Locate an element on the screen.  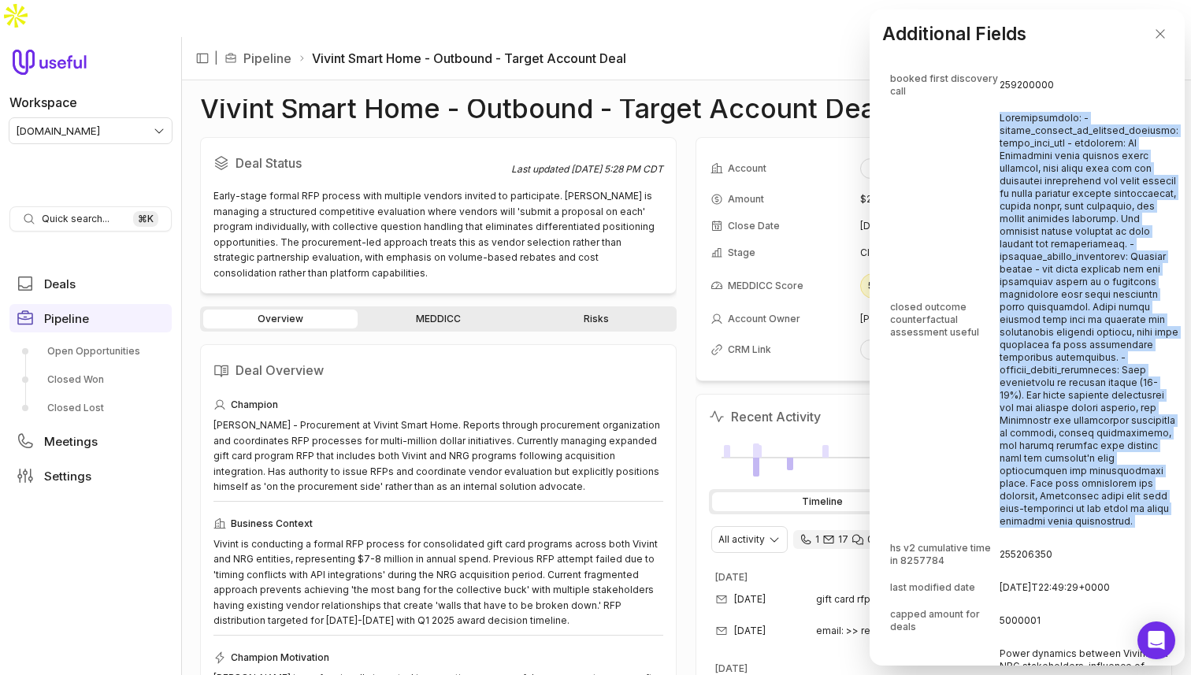
span: closed outcome counterfactual assessment useful is located at coordinates (943, 320).